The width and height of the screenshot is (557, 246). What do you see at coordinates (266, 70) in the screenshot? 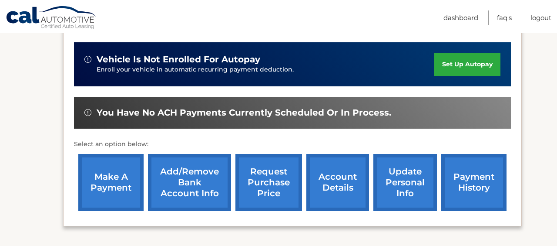
I see `p: Enroll your vehicle in automatic recurring payment deduction.` at bounding box center [266, 70].